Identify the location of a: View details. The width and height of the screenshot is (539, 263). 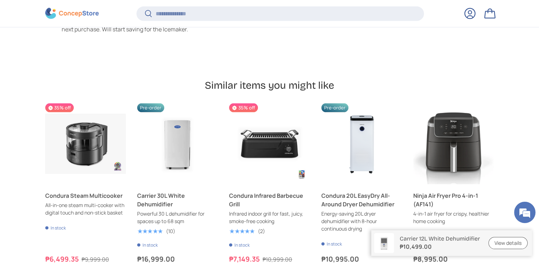
(508, 243).